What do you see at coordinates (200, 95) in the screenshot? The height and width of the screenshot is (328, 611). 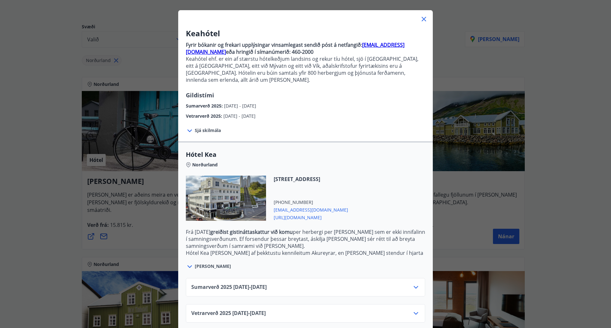 I see `span: Gildistími` at bounding box center [200, 95].